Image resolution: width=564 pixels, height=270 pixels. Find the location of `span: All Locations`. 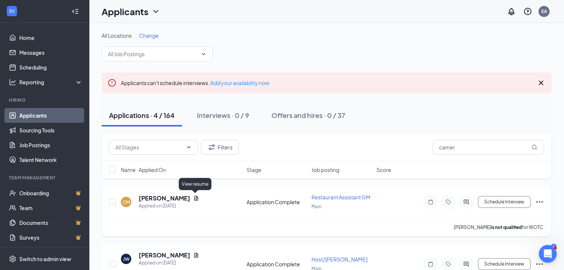

span: All Locations is located at coordinates (116, 36).